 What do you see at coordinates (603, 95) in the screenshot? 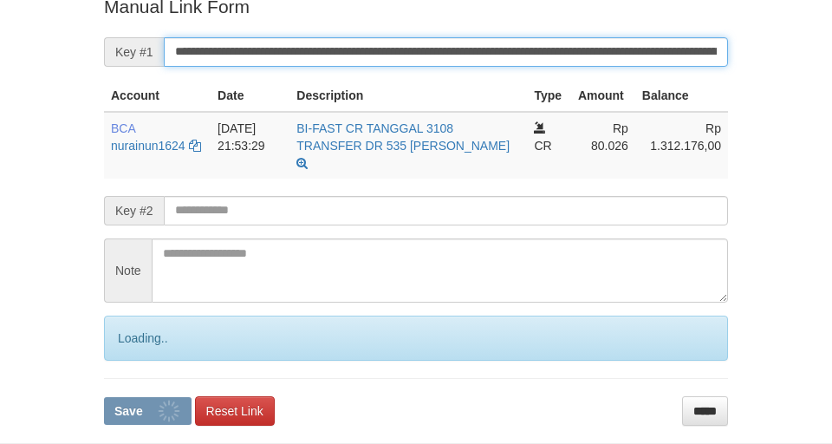
I see `th: Amount` at bounding box center [603, 95].